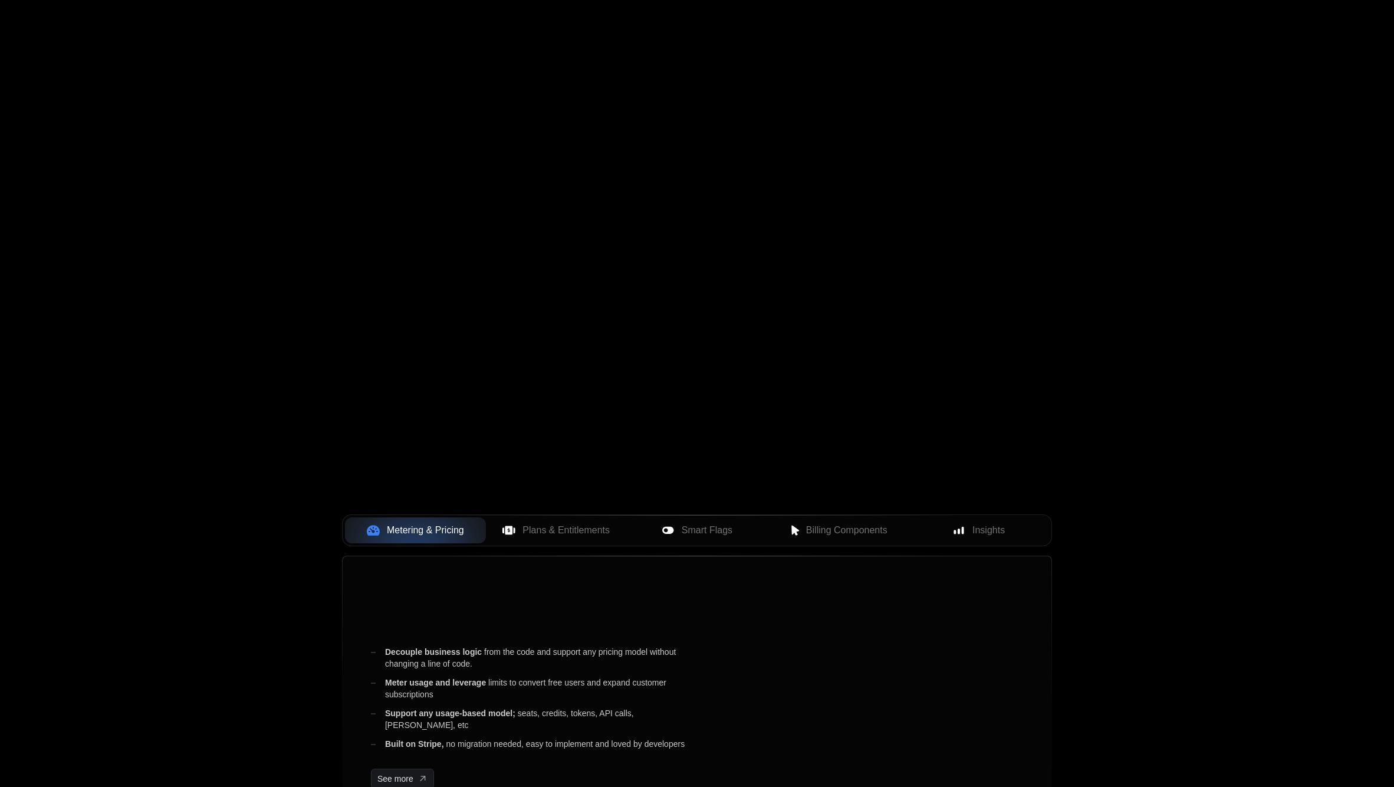 Image resolution: width=1394 pixels, height=787 pixels. I want to click on span: Insights, so click(988, 530).